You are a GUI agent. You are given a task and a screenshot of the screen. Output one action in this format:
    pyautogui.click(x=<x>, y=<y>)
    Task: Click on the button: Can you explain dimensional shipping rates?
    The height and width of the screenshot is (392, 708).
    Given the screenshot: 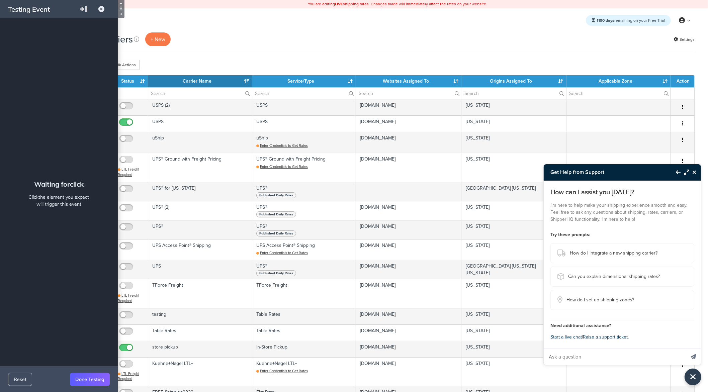 What is the action you would take?
    pyautogui.click(x=623, y=277)
    